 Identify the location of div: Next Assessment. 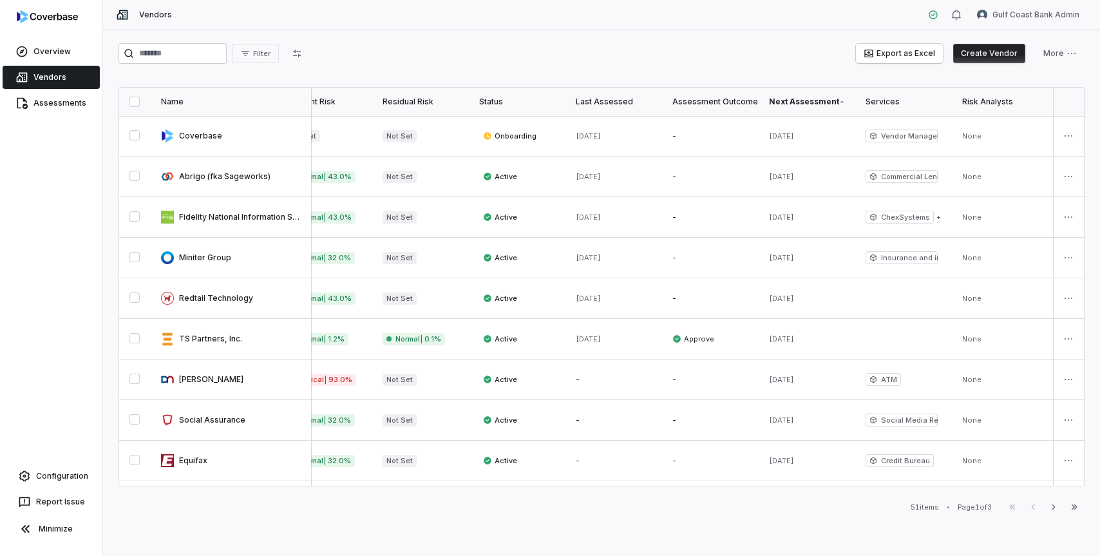
(807, 102).